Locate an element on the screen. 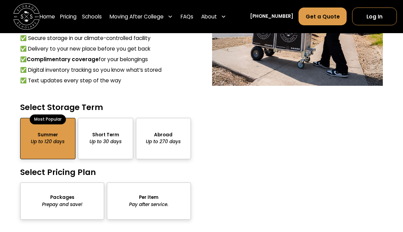 This screenshot has height=232, width=403. li: ✅ Digital inventory tracking so you know what’s stored is located at coordinates (105, 70).